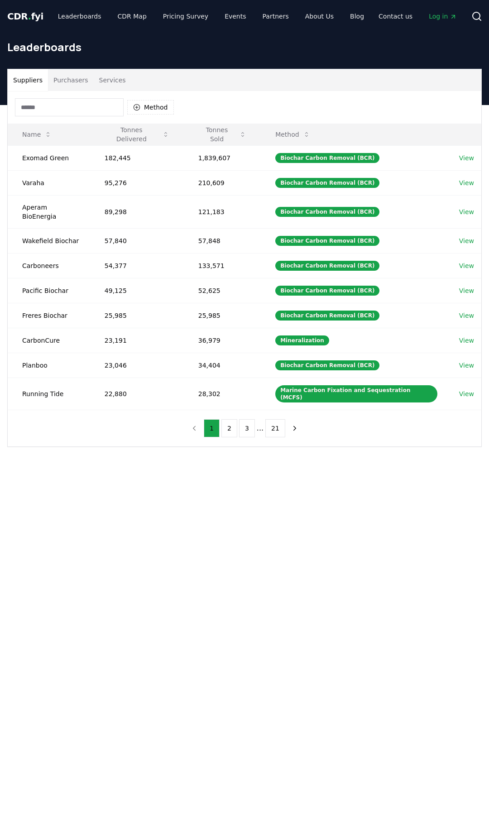  Describe the element at coordinates (212, 428) in the screenshot. I see `button: 1` at that location.